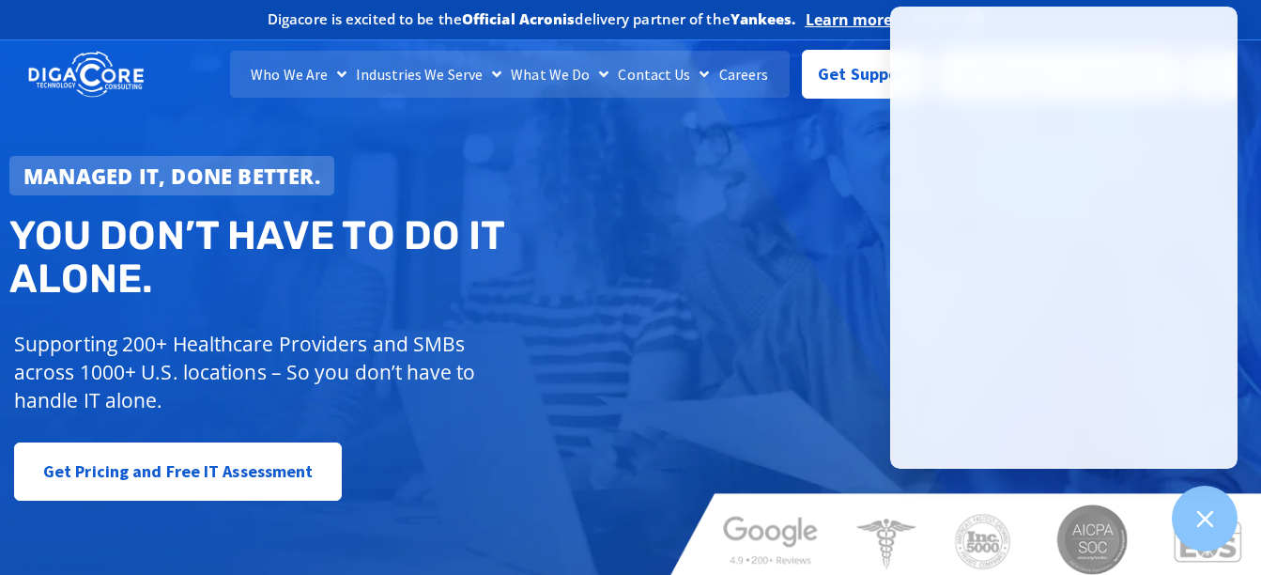 The image size is (1261, 575). Describe the element at coordinates (744, 74) in the screenshot. I see `a: Careers` at that location.